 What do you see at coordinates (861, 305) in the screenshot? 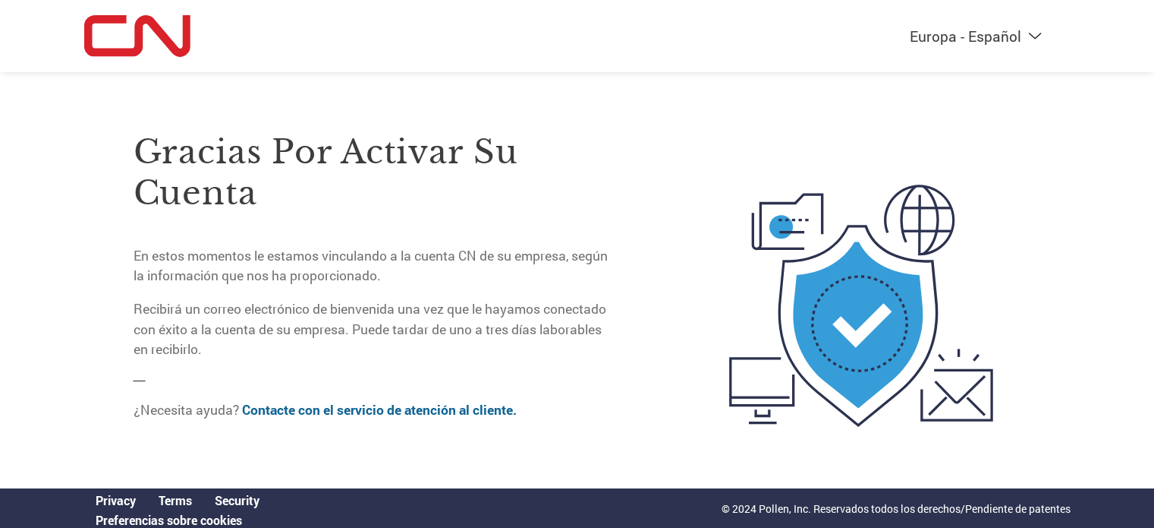
I see `img: activated` at bounding box center [861, 305].